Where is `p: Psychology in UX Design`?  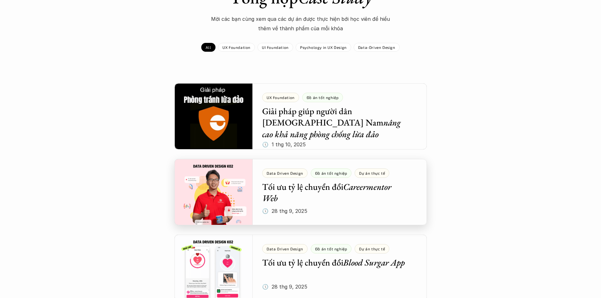
p: Psychology in UX Design is located at coordinates (323, 47).